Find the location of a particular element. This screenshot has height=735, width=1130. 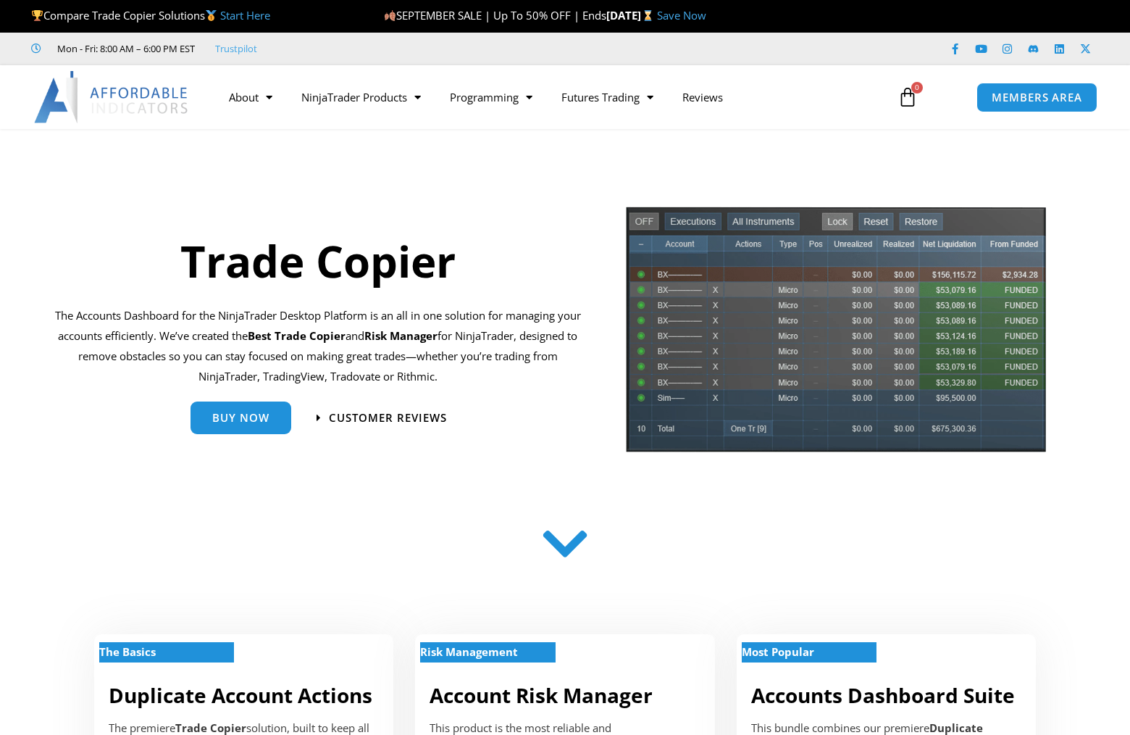

a: Trustpilot is located at coordinates (236, 49).